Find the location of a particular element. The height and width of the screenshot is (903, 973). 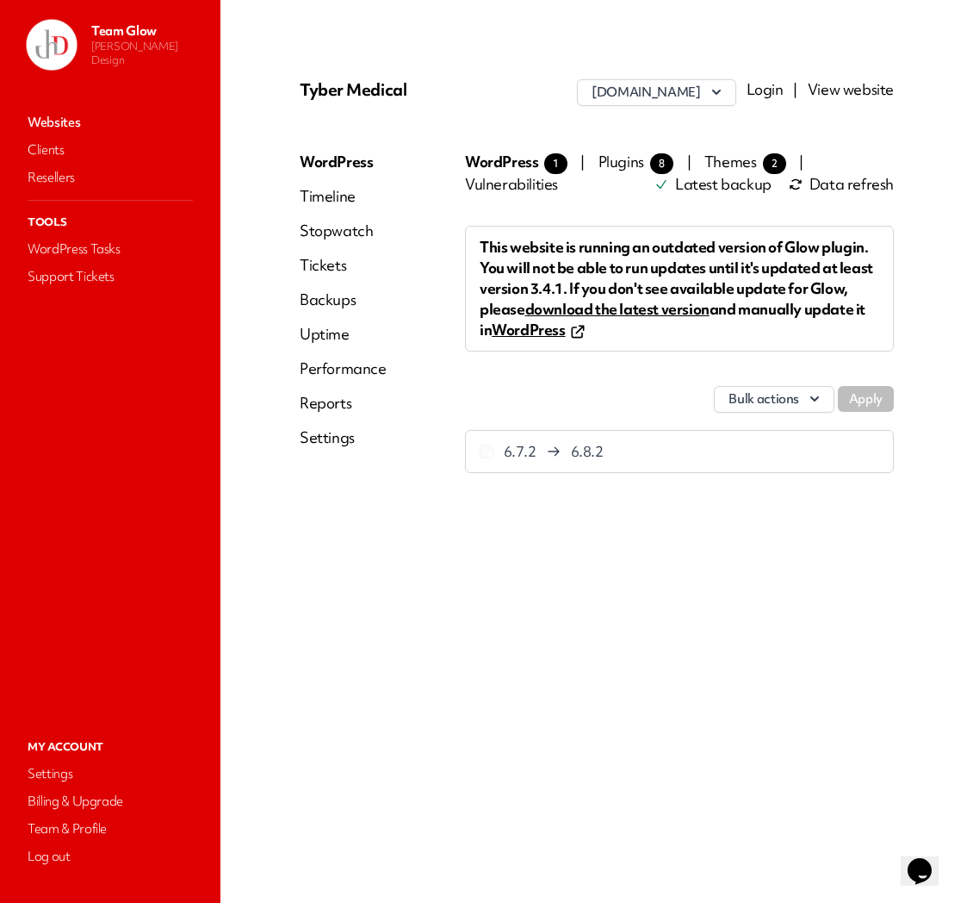

a: Performance is located at coordinates (343, 369).